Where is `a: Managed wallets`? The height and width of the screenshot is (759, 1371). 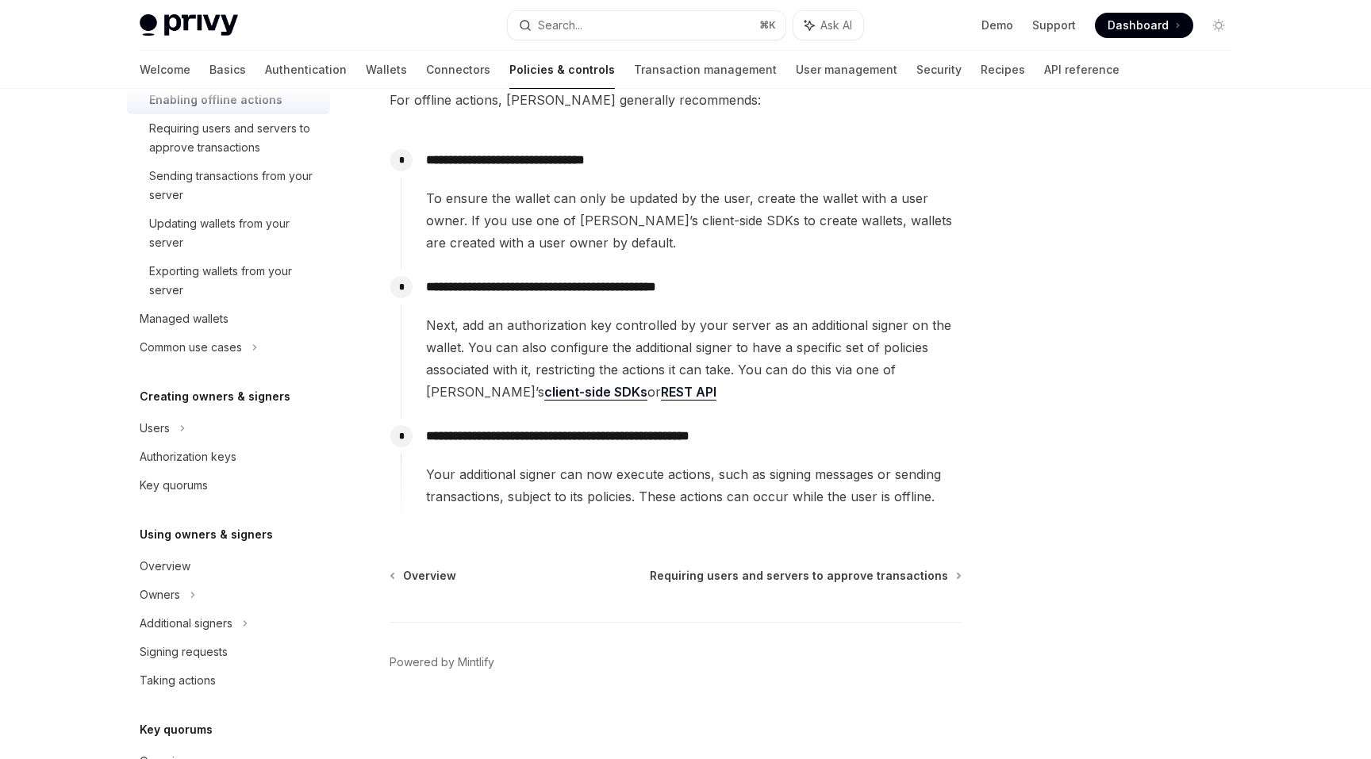 a: Managed wallets is located at coordinates (229, 319).